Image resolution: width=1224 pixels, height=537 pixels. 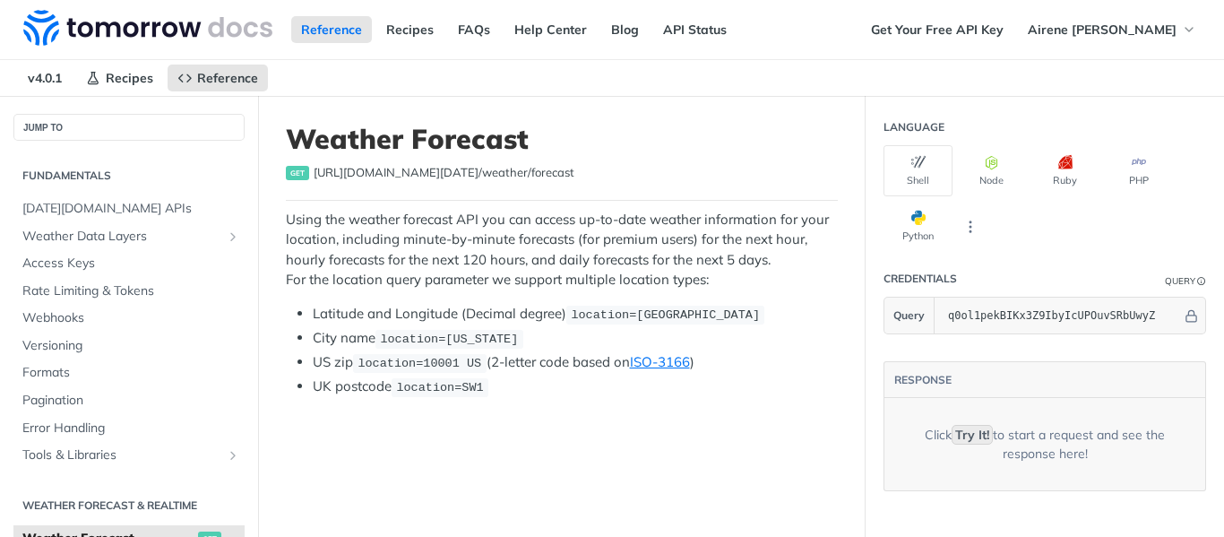 What do you see at coordinates (923, 380) in the screenshot?
I see `button: RESPONSE` at bounding box center [923, 380].